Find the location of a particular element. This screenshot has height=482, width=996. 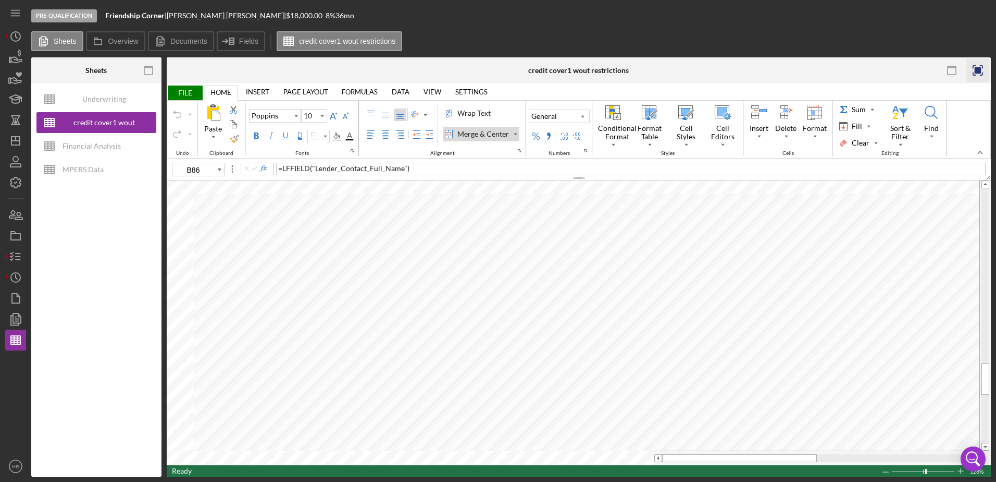

button: Financial Analysis is located at coordinates (96, 146).